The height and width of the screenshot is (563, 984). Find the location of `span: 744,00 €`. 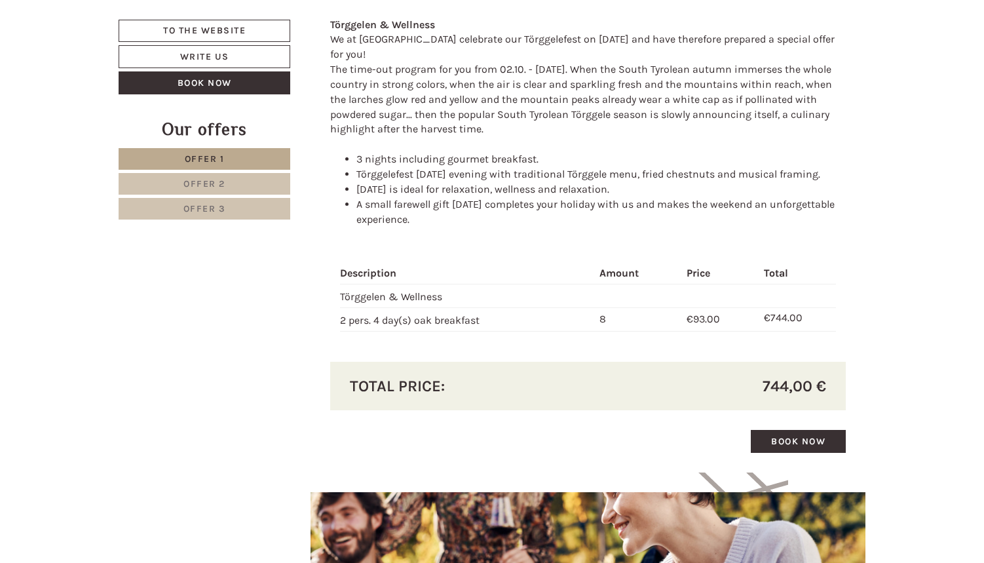

span: 744,00 € is located at coordinates (794, 386).